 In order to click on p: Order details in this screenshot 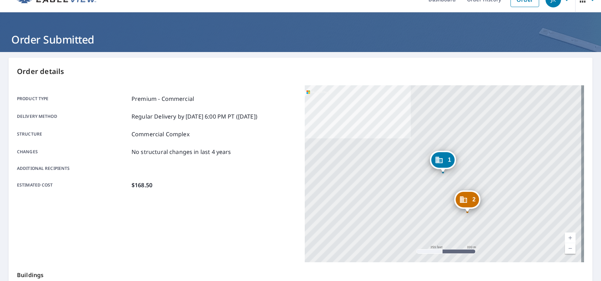, I will do `click(300, 71)`.